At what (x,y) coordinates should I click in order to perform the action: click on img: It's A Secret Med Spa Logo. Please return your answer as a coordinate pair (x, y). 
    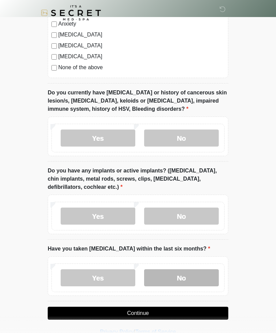
    Looking at the image, I should click on (71, 13).